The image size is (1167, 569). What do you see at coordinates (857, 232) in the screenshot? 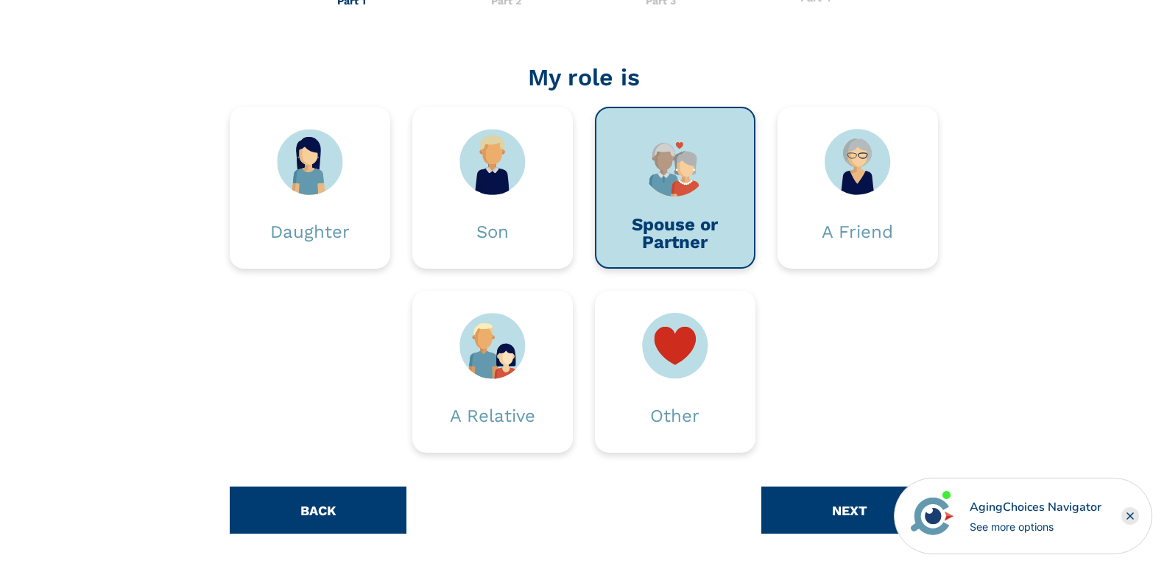
I see `div: A Friend` at bounding box center [857, 232].